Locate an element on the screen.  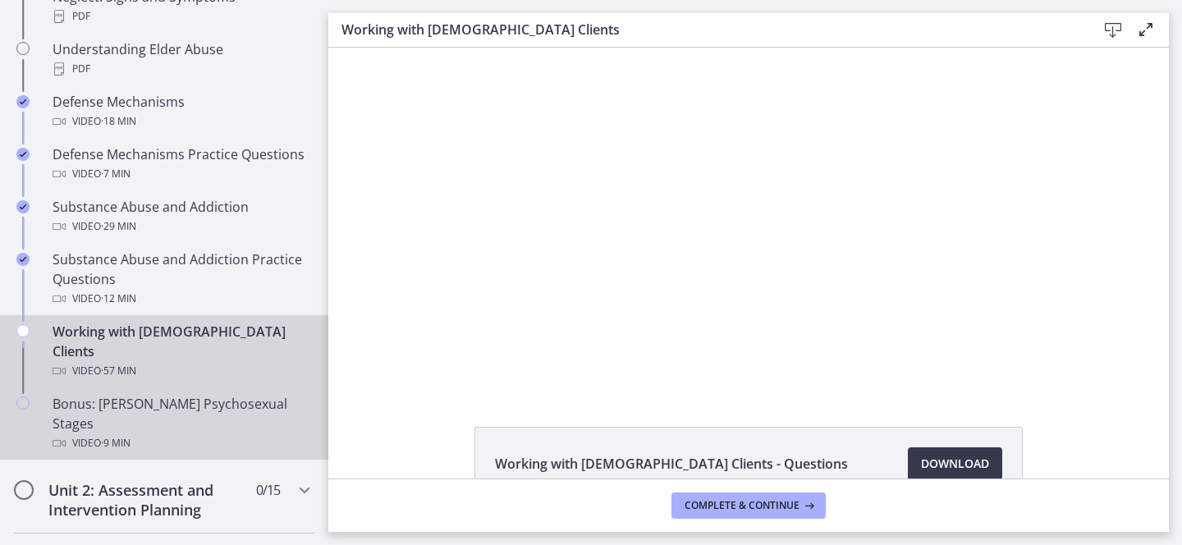
h2: Unit 2: Assessment and Intervention Planning is located at coordinates (149, 500).